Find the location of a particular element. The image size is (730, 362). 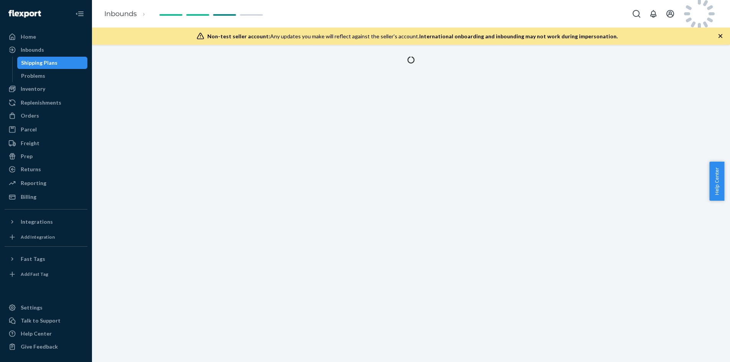

button: Talk to Support is located at coordinates (46, 321).